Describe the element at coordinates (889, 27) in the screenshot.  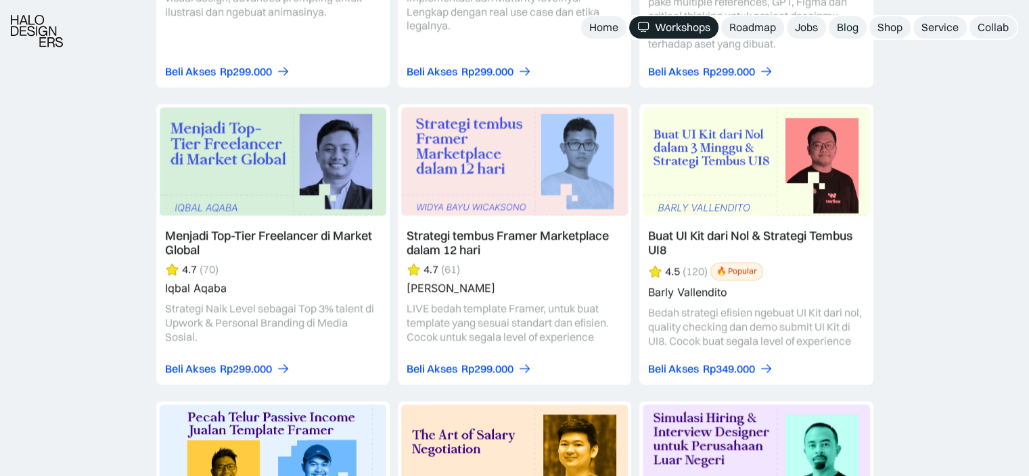
I see `div: Shop` at that location.